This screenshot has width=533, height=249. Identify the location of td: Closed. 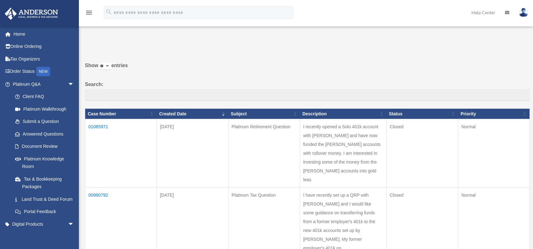
(422, 153).